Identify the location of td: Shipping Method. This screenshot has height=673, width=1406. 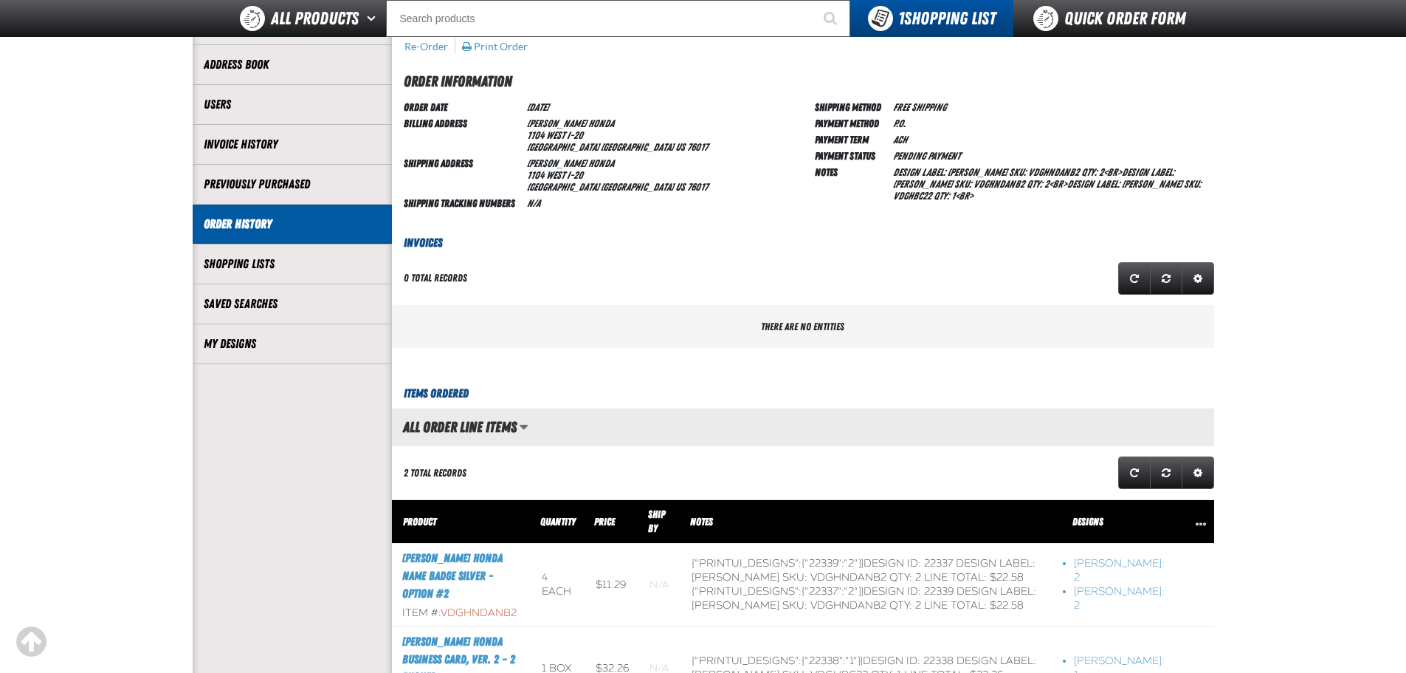
(851, 106).